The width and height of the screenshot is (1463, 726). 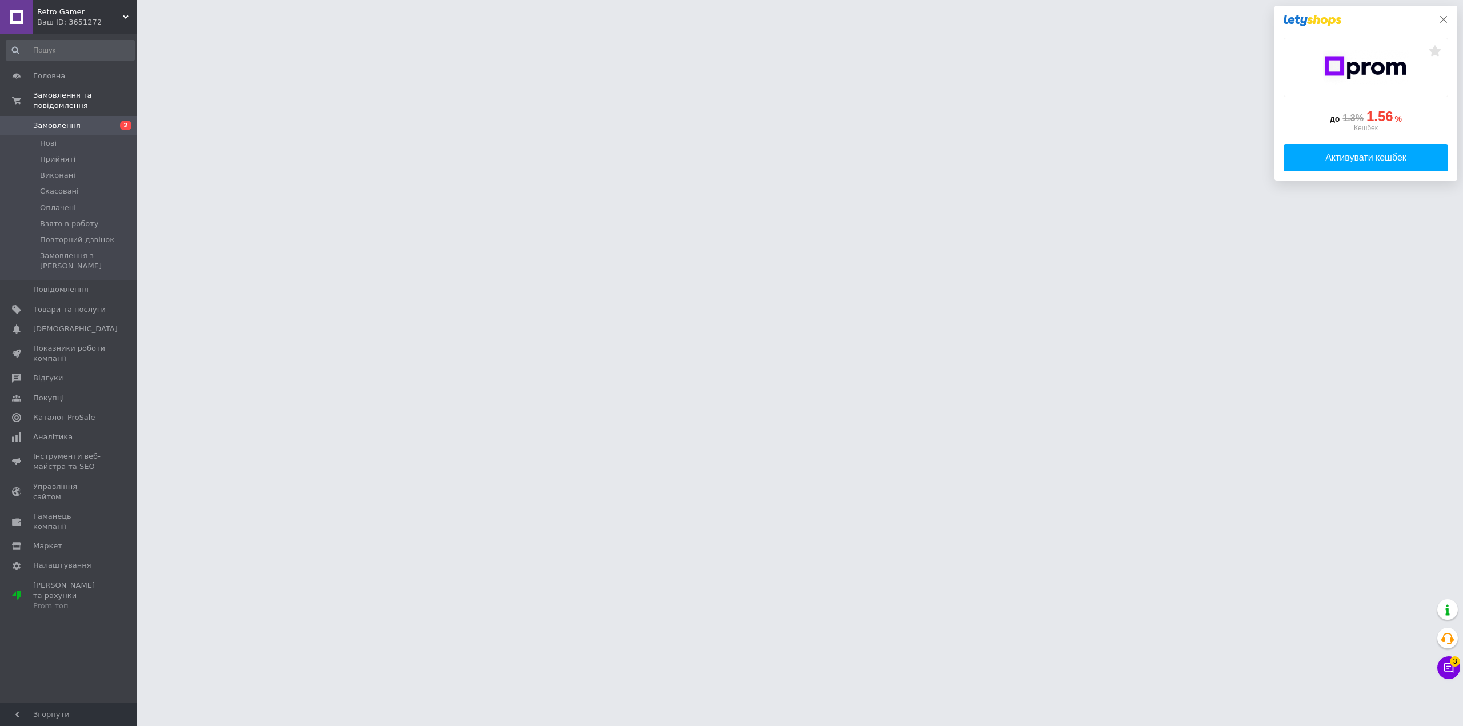 I want to click on span: 2, so click(x=126, y=125).